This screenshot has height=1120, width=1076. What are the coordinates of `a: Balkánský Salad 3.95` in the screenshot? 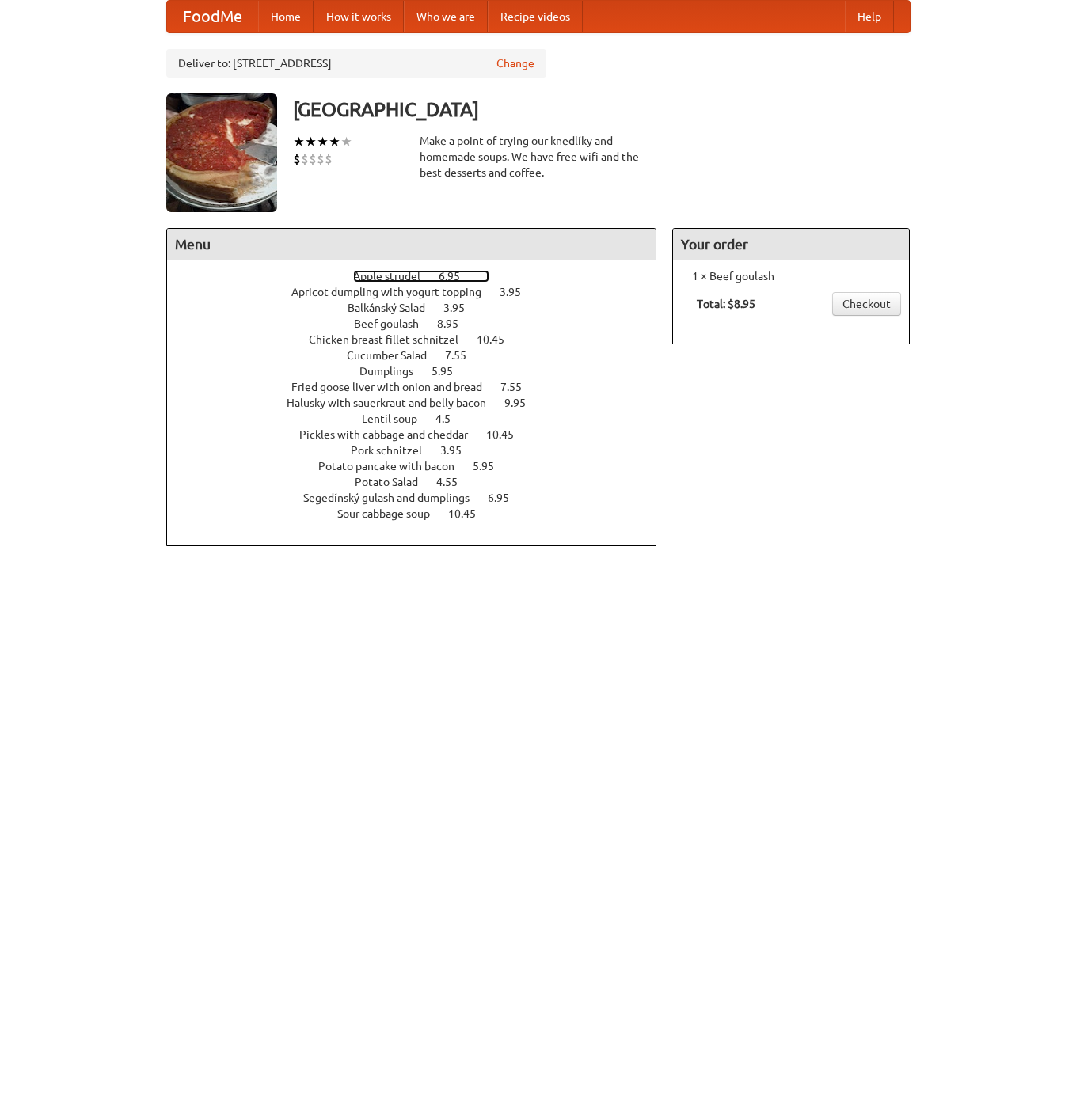 It's located at (421, 307).